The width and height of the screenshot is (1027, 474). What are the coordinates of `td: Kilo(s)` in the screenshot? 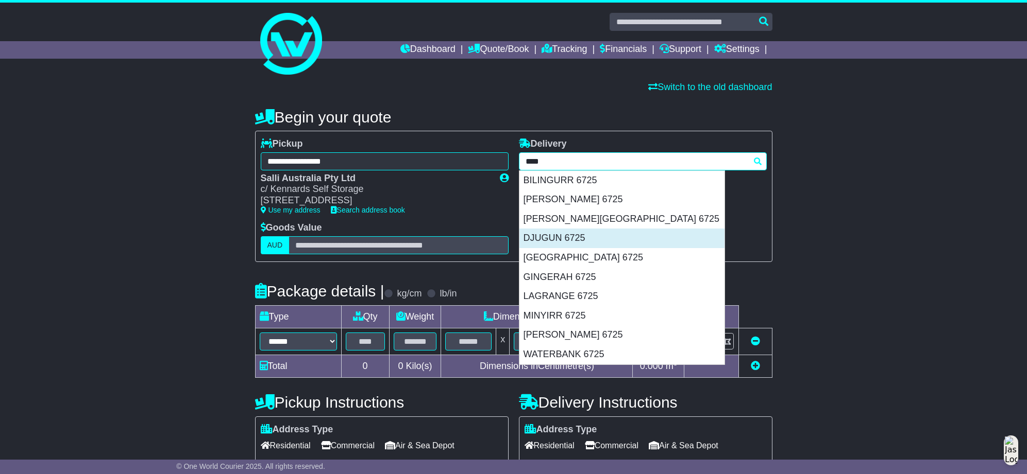 It's located at (415, 366).